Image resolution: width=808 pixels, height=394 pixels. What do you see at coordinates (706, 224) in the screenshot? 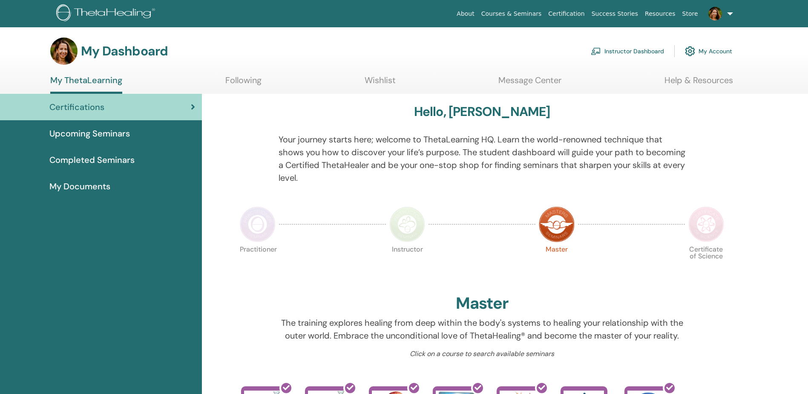
I see `img: Certificate of Science` at bounding box center [706, 224].